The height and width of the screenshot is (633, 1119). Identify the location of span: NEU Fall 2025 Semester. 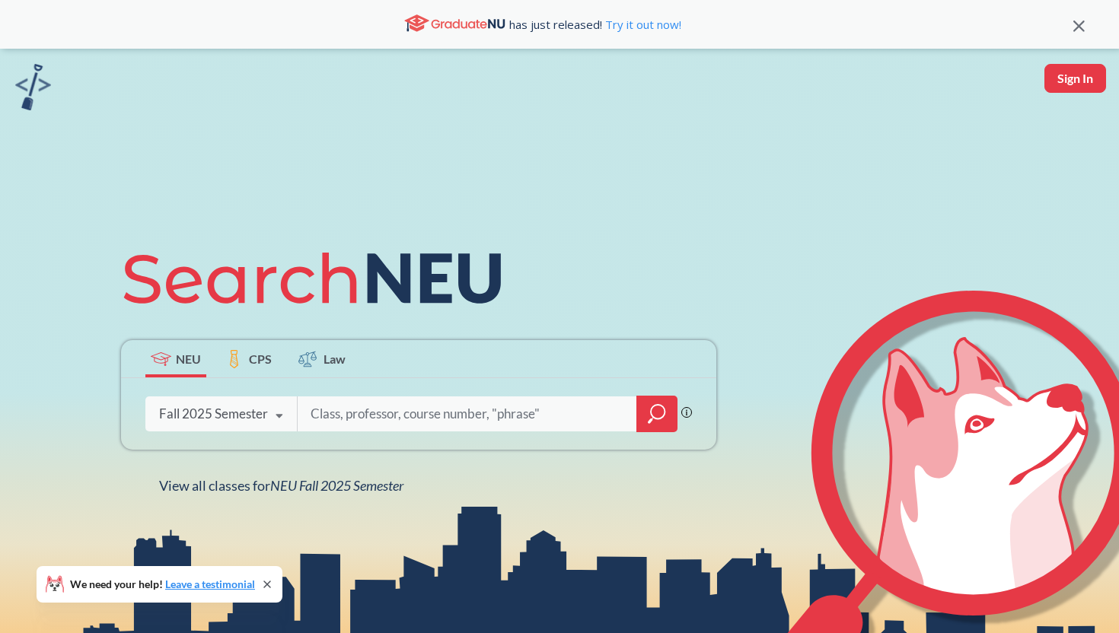
(336, 485).